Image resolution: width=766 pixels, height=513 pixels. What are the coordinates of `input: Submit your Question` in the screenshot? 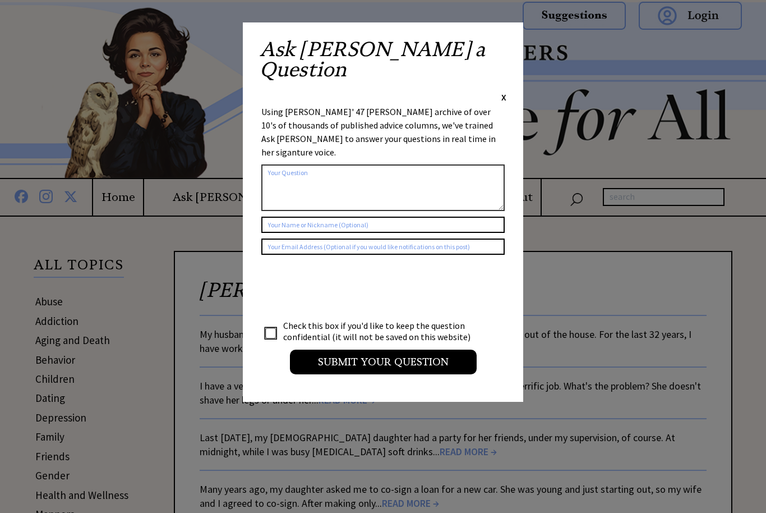 It's located at (383, 362).